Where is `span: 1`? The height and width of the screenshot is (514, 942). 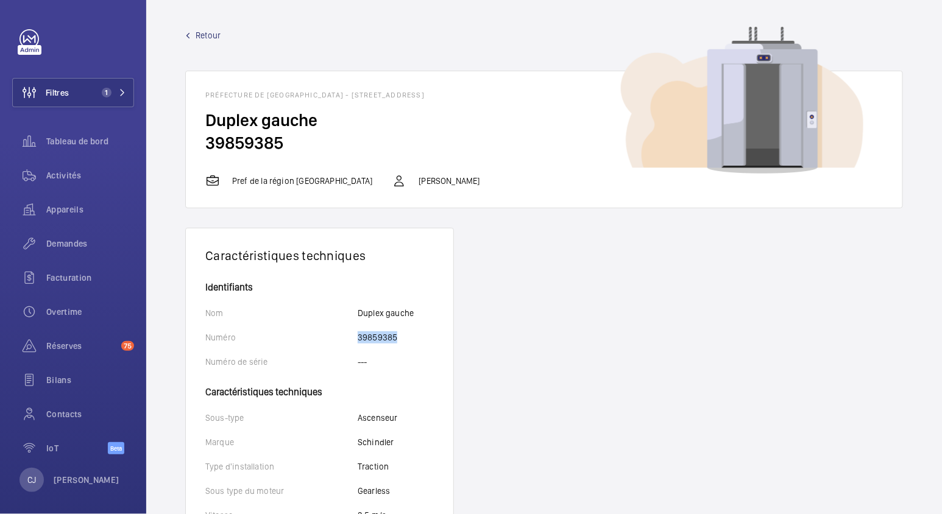 span: 1 is located at coordinates (107, 93).